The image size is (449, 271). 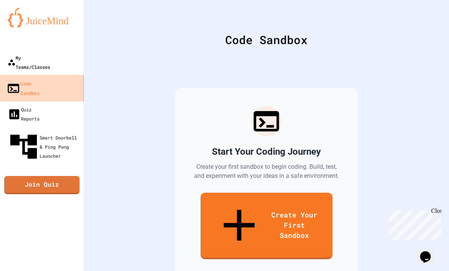 What do you see at coordinates (42, 185) in the screenshot?
I see `a: Join Quiz` at bounding box center [42, 185].